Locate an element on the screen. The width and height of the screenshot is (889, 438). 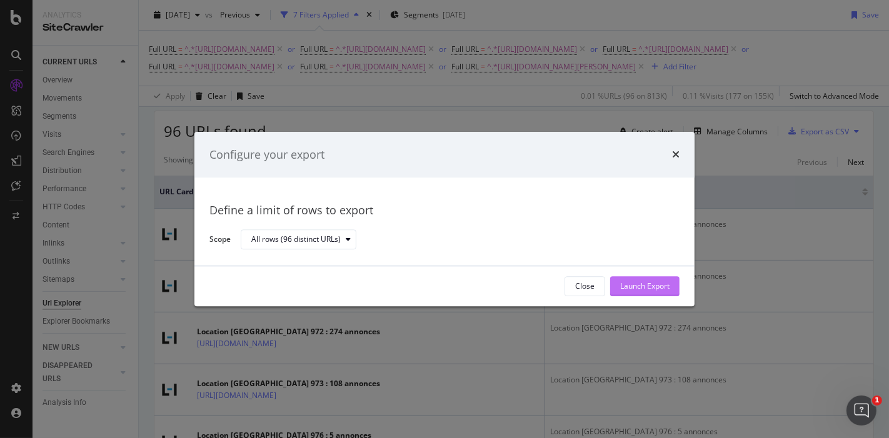
div: Close is located at coordinates (584, 286).